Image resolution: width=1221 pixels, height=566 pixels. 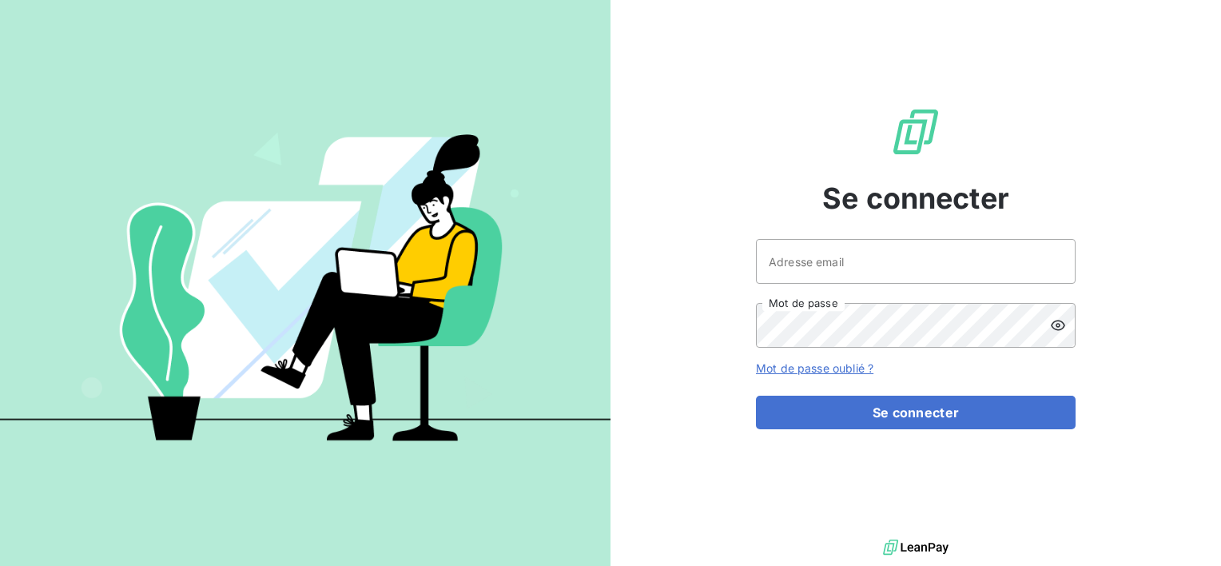 What do you see at coordinates (916, 412) in the screenshot?
I see `button: Se connecter` at bounding box center [916, 412].